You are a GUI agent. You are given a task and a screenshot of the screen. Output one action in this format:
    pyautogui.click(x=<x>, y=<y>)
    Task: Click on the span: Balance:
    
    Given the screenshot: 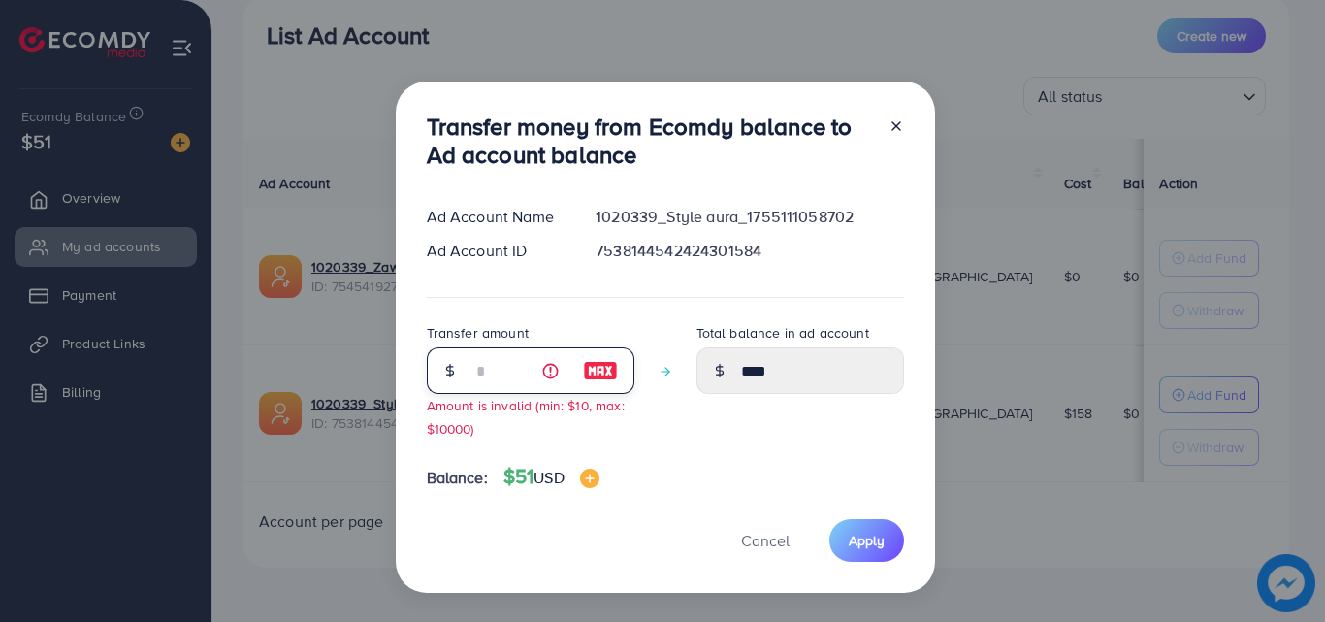 What is the action you would take?
    pyautogui.click(x=457, y=477)
    